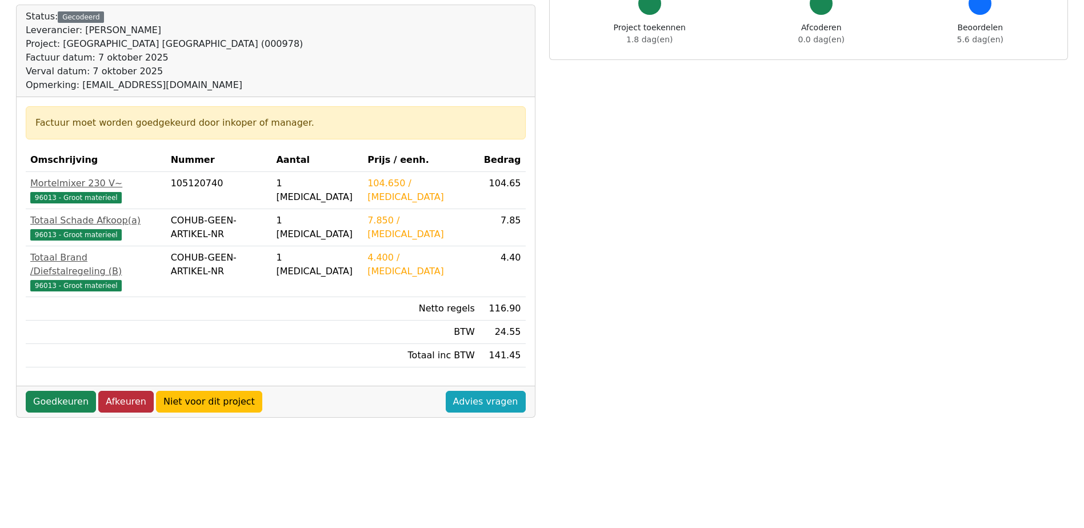 This screenshot has height=528, width=1084. Describe the element at coordinates (486, 402) in the screenshot. I see `a: Advies vragen` at that location.